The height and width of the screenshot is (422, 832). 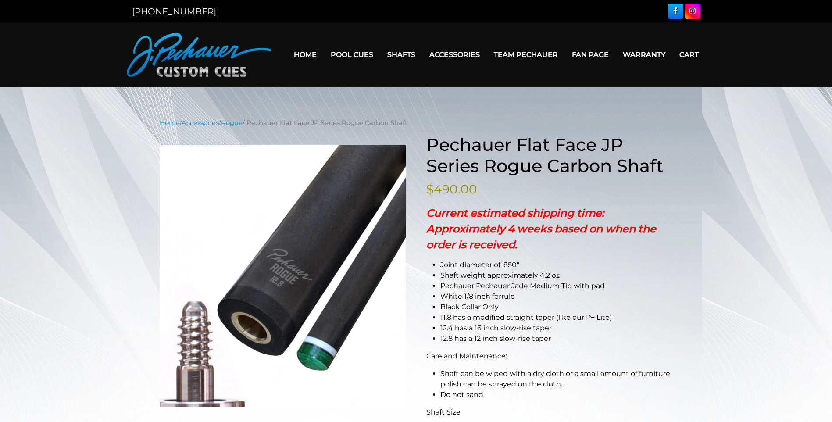 What do you see at coordinates (557, 265) in the screenshot?
I see `li: Joint diameter of .850″` at bounding box center [557, 265].